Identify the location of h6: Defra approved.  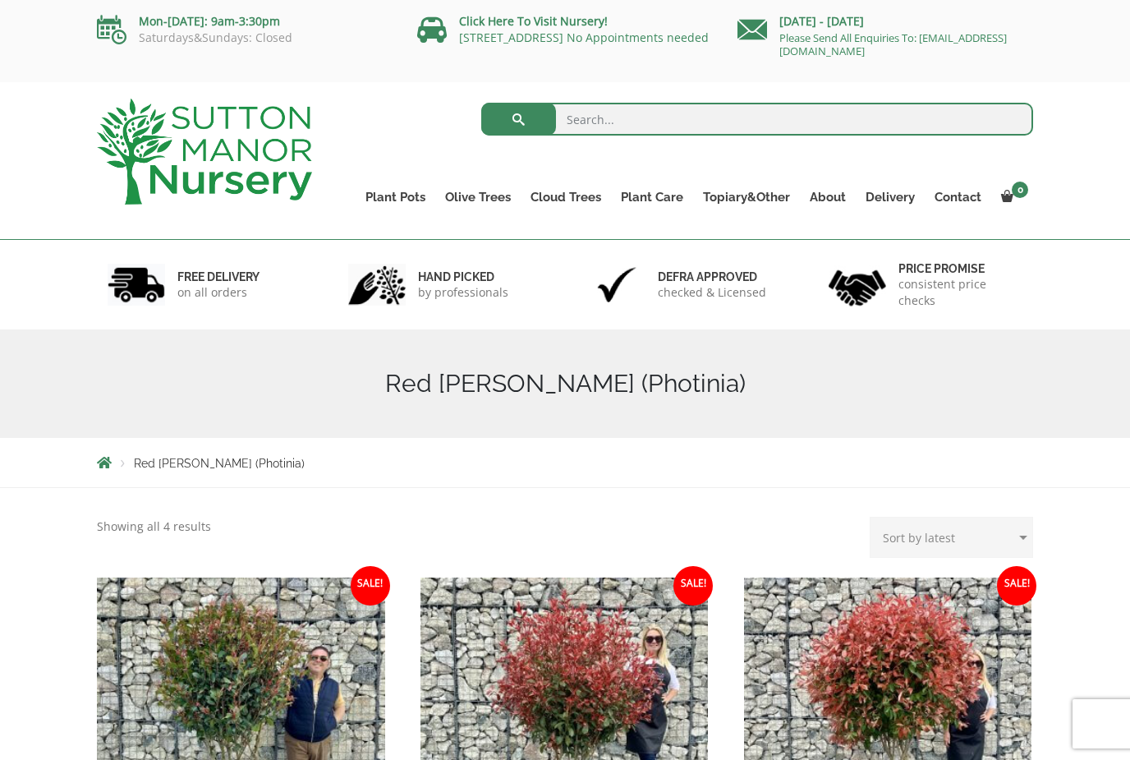
(712, 277).